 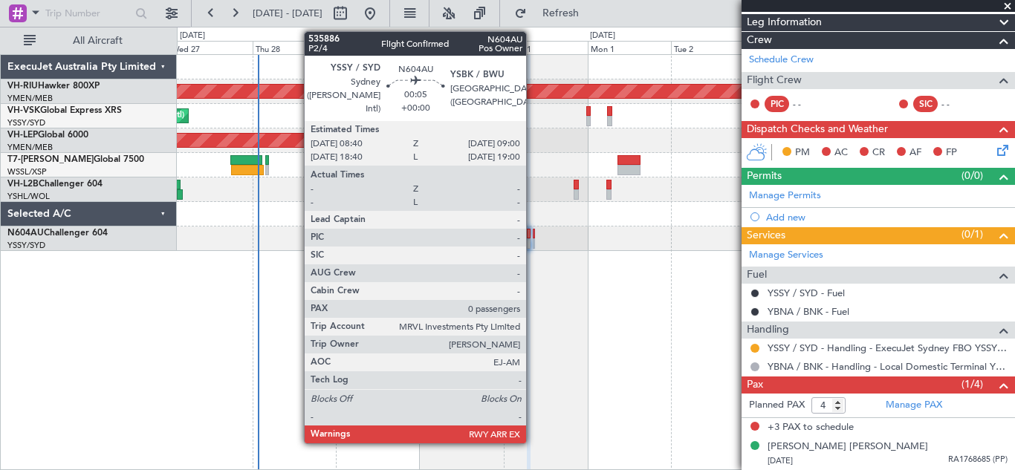 I want to click on span: VH-LEP, so click(x=22, y=135).